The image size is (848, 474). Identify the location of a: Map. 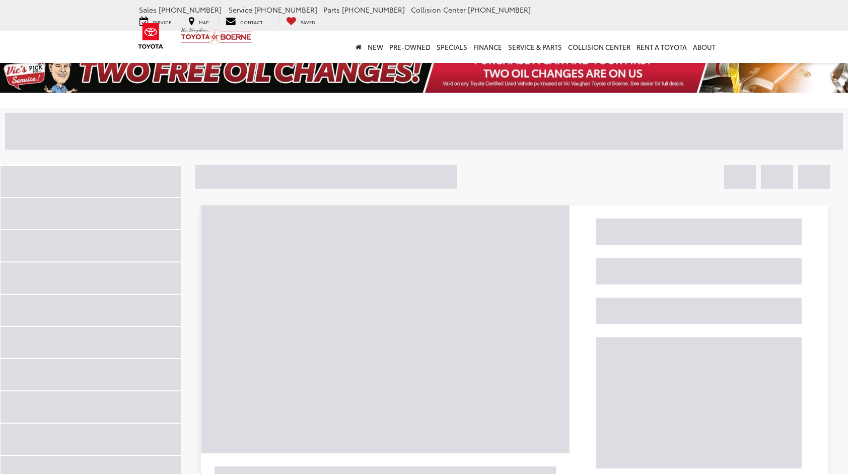
(198, 22).